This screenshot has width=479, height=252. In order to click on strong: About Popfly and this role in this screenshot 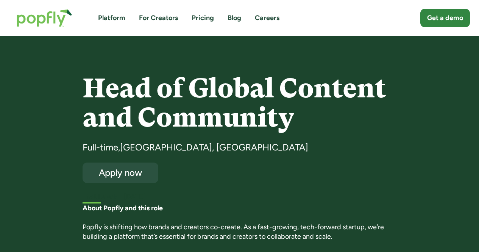, I will do `click(123, 208)`.